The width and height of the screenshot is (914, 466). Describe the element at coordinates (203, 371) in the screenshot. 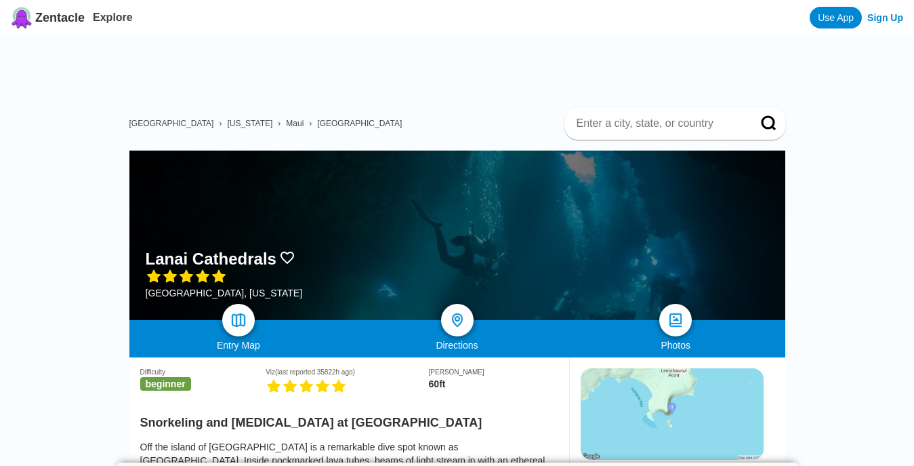

I see `div: Difficulty` at that location.